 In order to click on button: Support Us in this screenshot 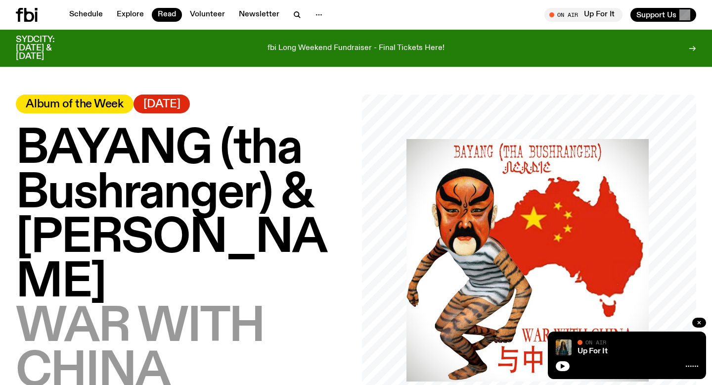, I will do `click(663, 15)`.